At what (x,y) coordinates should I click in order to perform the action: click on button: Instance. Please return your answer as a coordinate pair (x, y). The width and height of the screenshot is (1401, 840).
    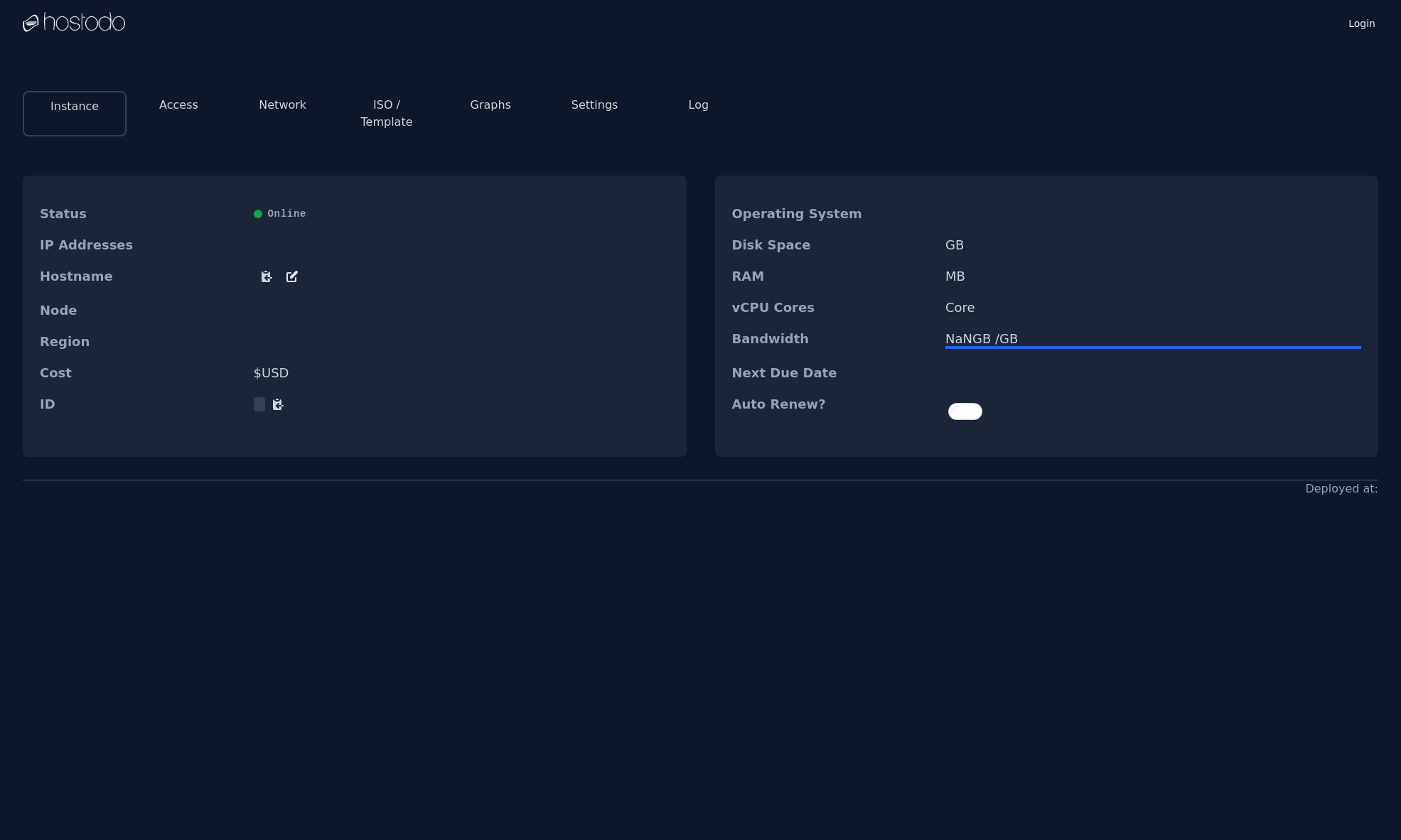
    Looking at the image, I should click on (75, 106).